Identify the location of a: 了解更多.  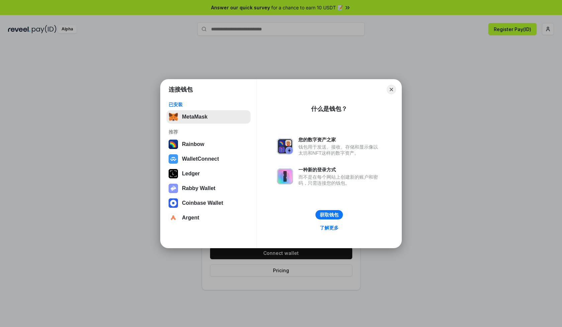
(329, 228).